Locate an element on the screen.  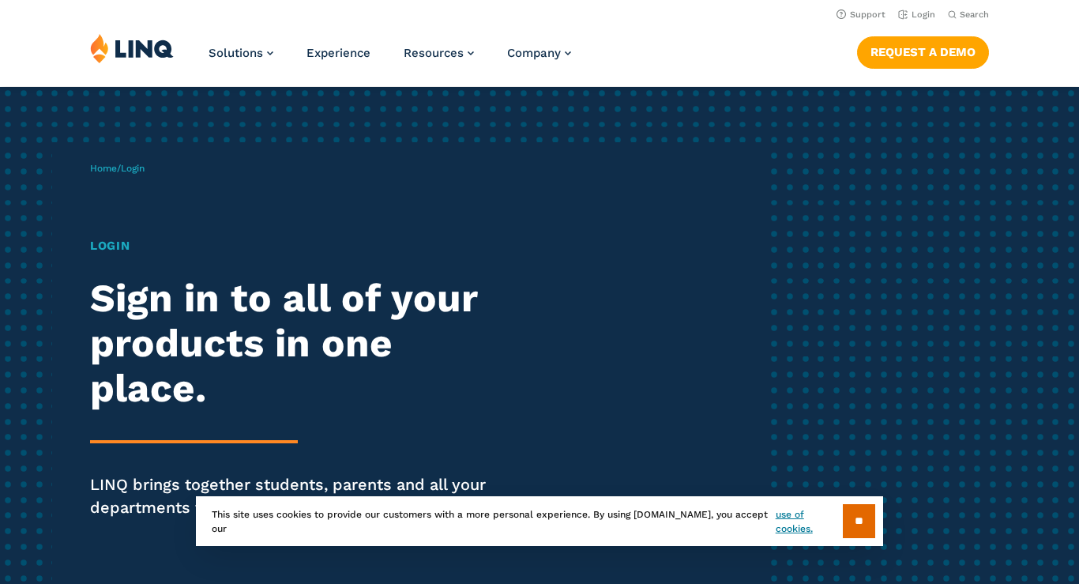
p: LINQ brings together students, parents and all your departments to improve efficiency and transpa... is located at coordinates (298, 495).